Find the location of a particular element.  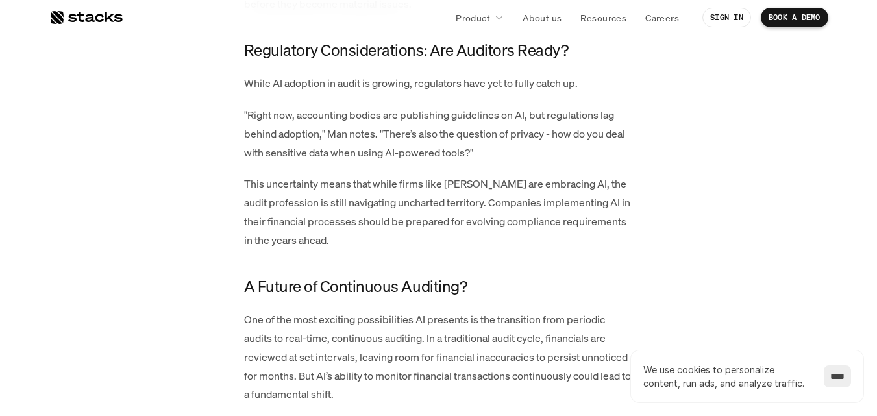

a: BOOK A DEMO is located at coordinates (794, 18).